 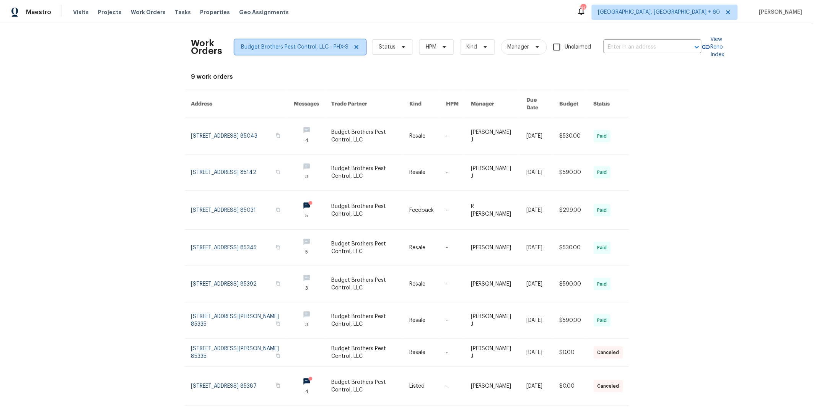 What do you see at coordinates (713, 47) in the screenshot?
I see `a: View Reno Index` at bounding box center [713, 47].